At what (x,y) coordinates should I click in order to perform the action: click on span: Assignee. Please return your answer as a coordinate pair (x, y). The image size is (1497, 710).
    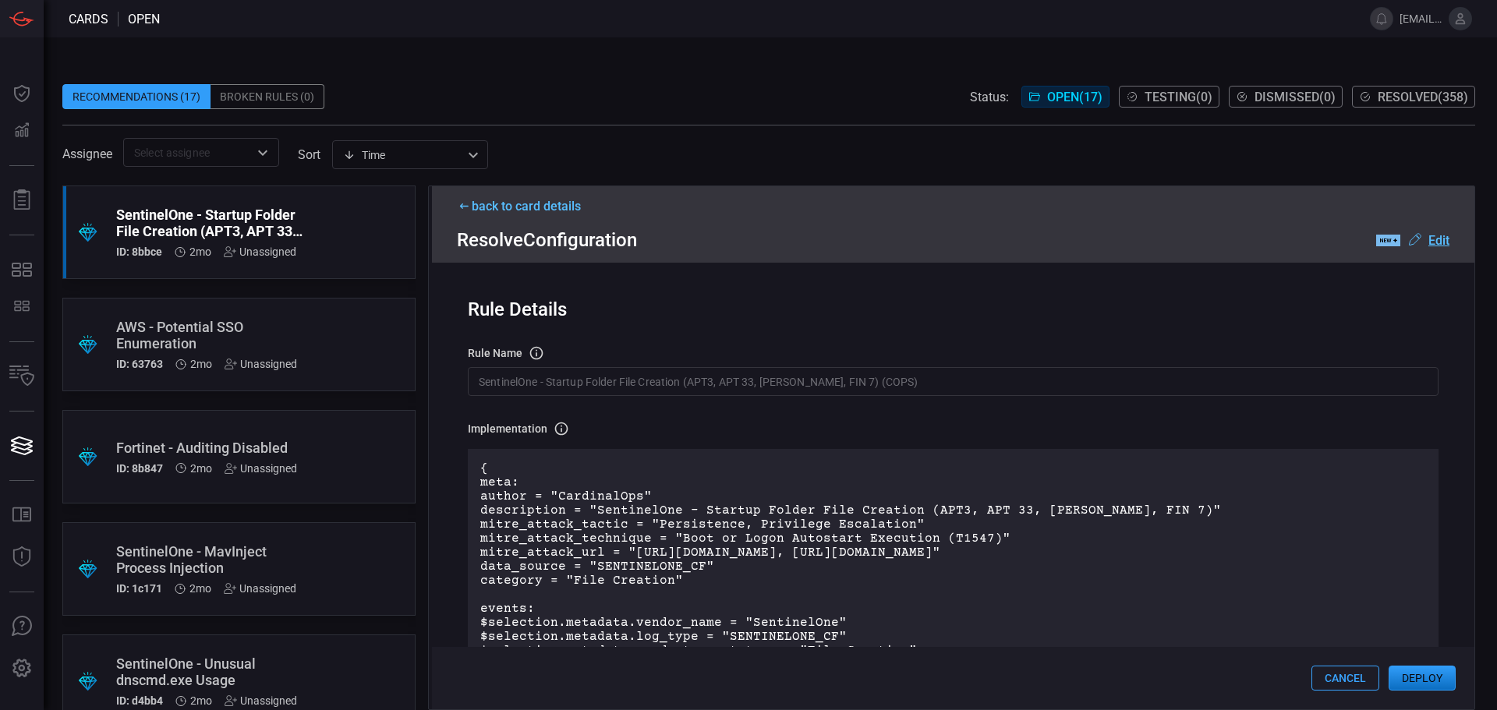
    Looking at the image, I should click on (87, 154).